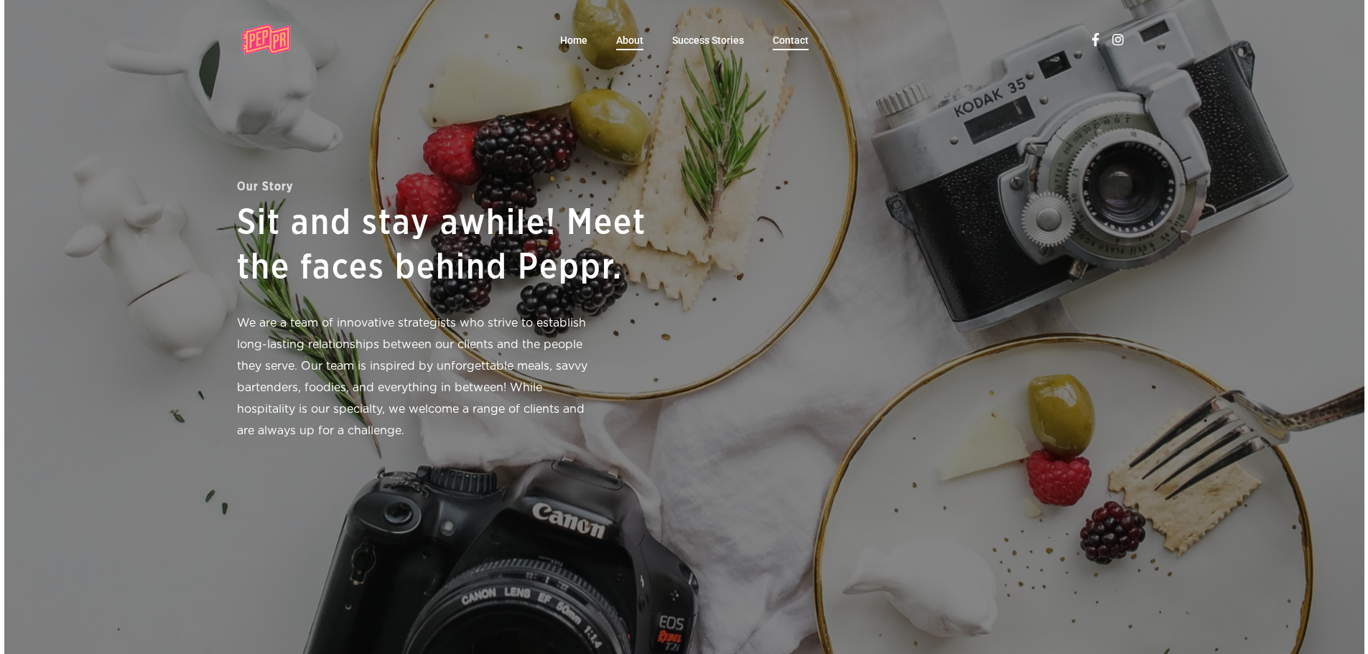 This screenshot has height=654, width=1368. What do you see at coordinates (419, 377) in the screenshot?
I see `p: We are a team of innovative strategists who strive to establish long-lasting relationships betwee...` at bounding box center [419, 377].